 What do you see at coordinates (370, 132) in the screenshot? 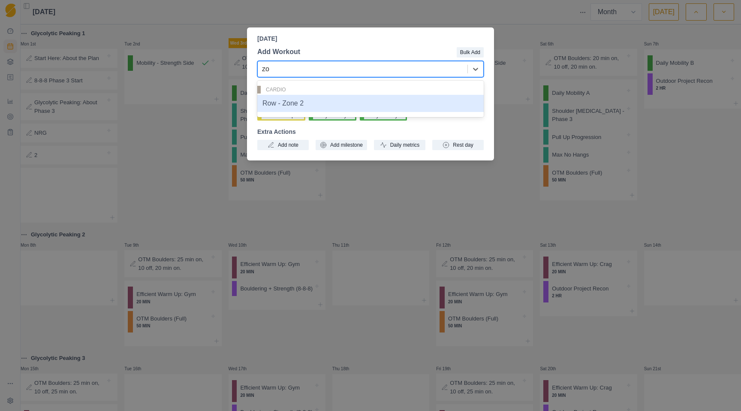
I see `p: Extra Actions` at bounding box center [370, 132].